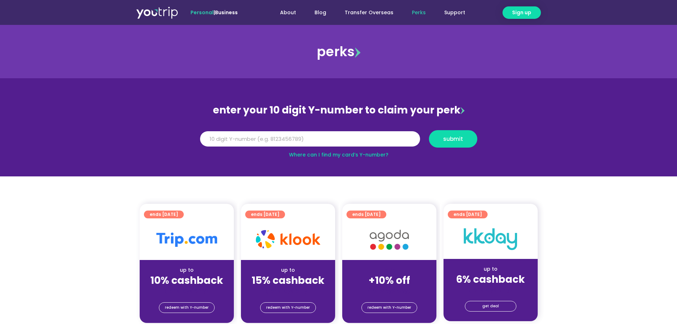  What do you see at coordinates (226, 12) in the screenshot?
I see `a: Business` at bounding box center [226, 12].